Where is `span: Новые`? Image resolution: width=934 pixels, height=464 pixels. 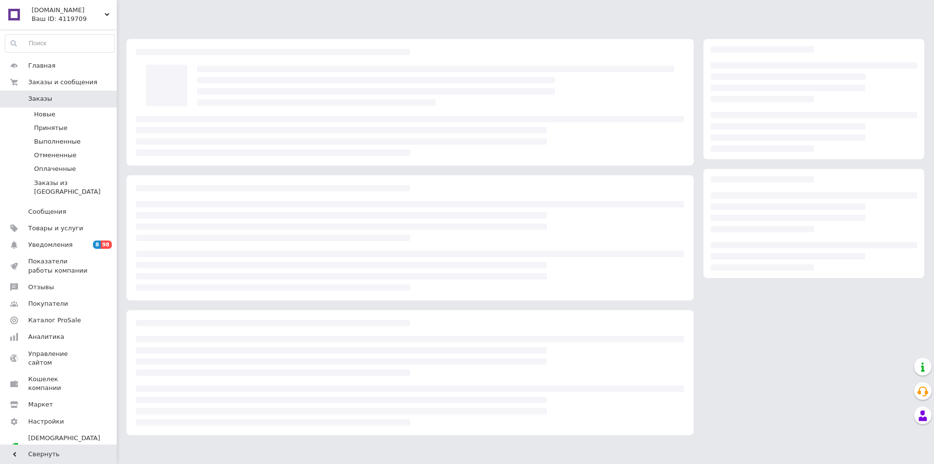 span: Новые is located at coordinates (45, 114).